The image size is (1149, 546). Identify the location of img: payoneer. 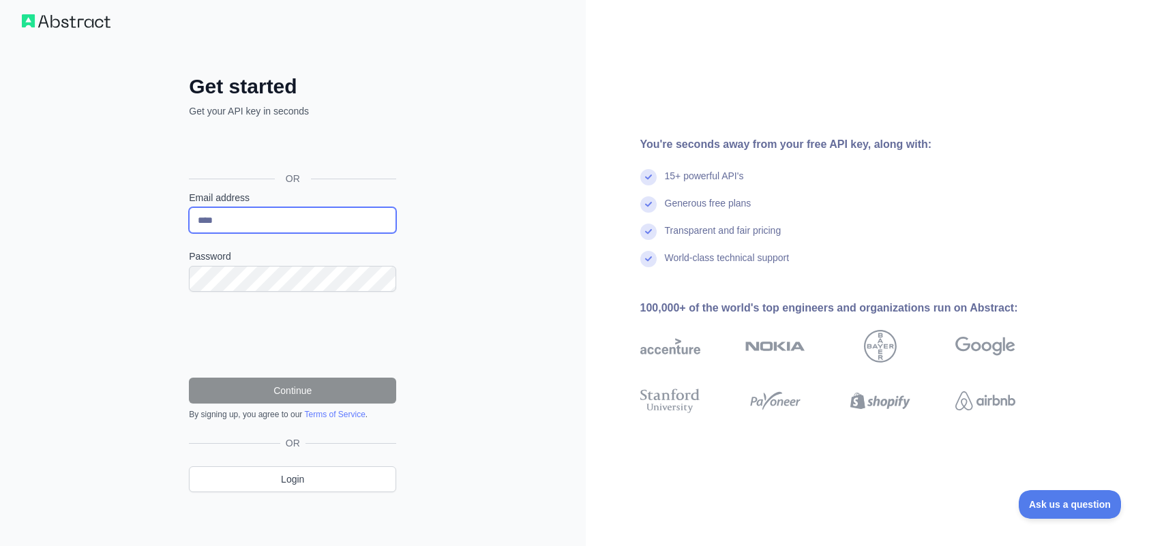
(776, 401).